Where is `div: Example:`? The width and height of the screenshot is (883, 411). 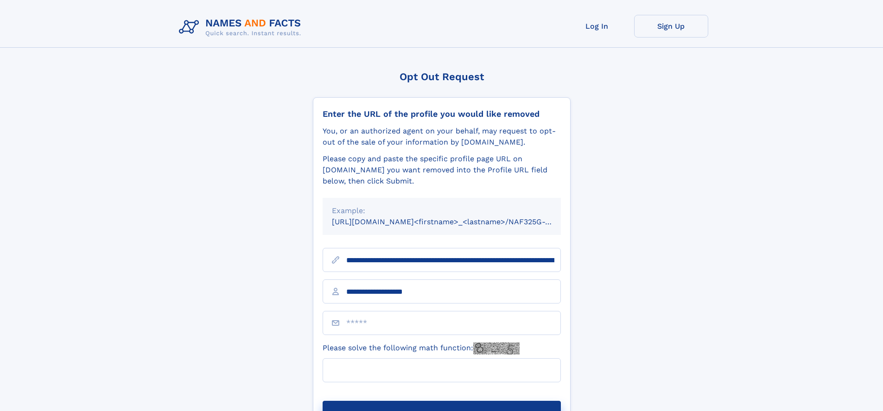 div: Example: is located at coordinates (442, 211).